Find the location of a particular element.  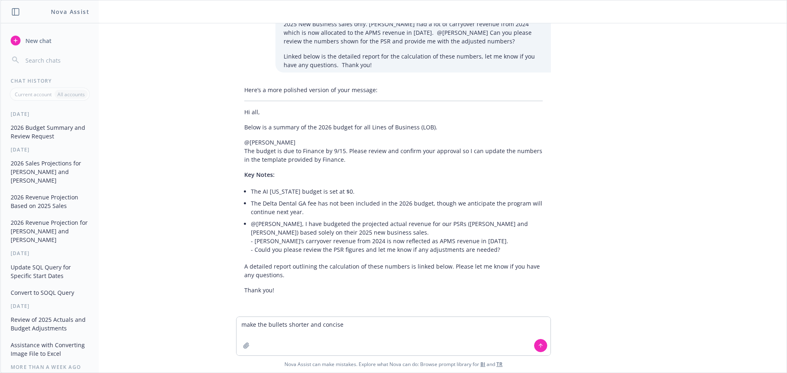

span: Key Notes: is located at coordinates (259, 175).